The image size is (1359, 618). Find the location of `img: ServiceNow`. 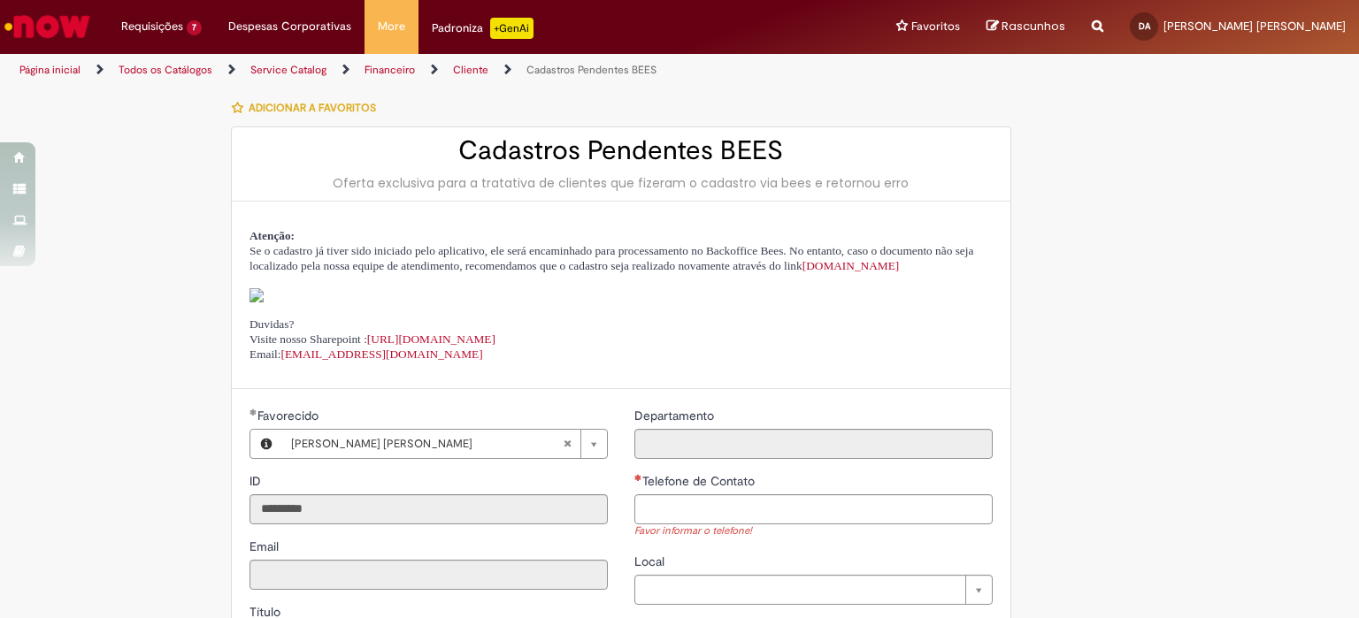

img: ServiceNow is located at coordinates (47, 27).